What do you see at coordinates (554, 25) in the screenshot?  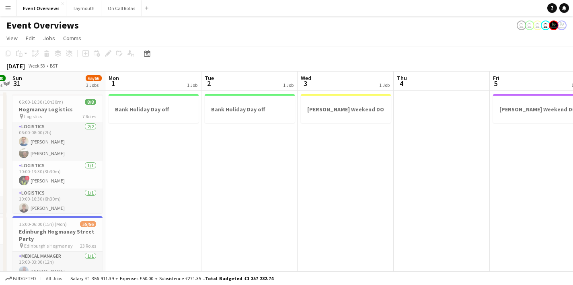 I see `app-user-avatar: Clinical Team` at bounding box center [554, 25].